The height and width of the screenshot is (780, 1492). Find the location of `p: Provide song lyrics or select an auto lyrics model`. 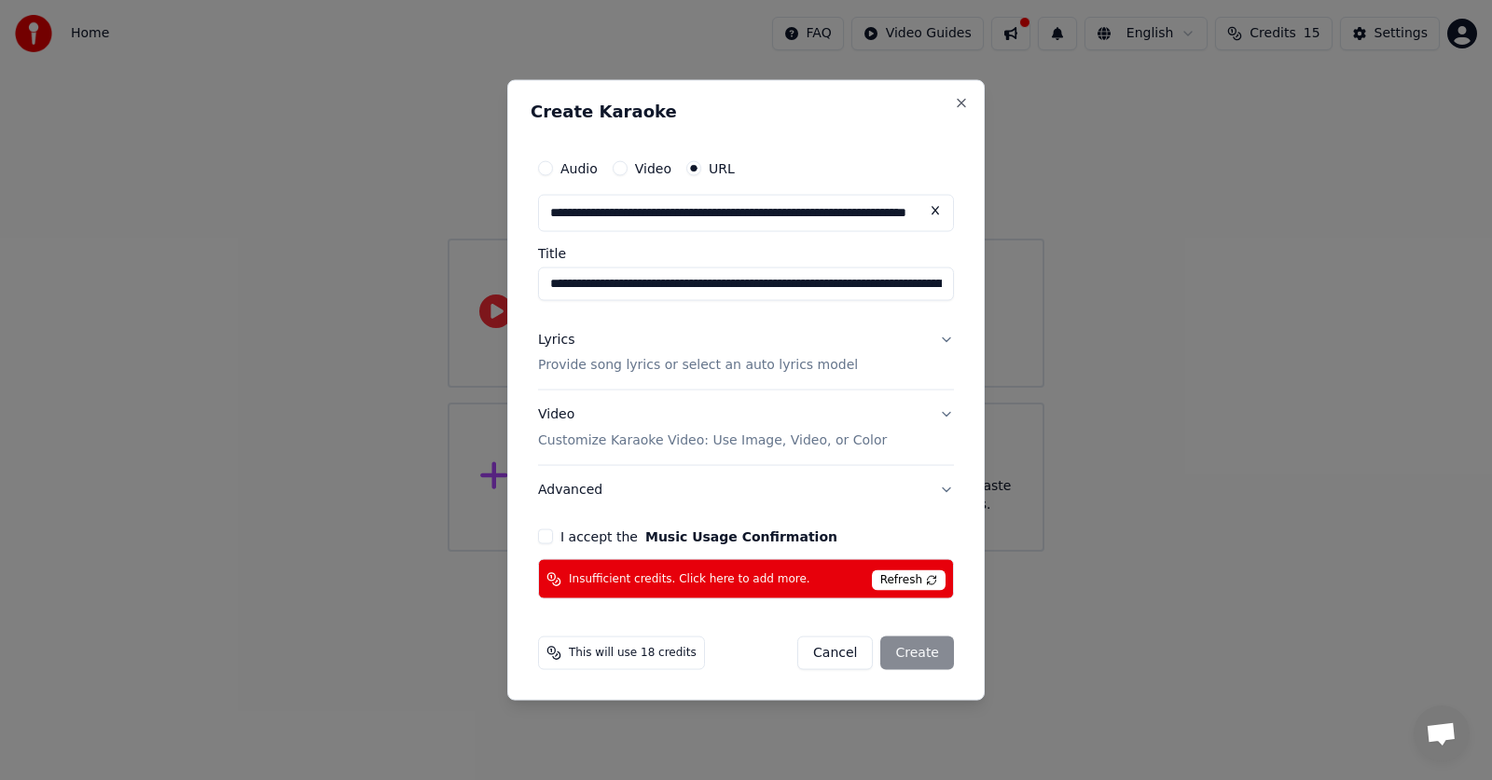

p: Provide song lyrics or select an auto lyrics model is located at coordinates (697, 365).